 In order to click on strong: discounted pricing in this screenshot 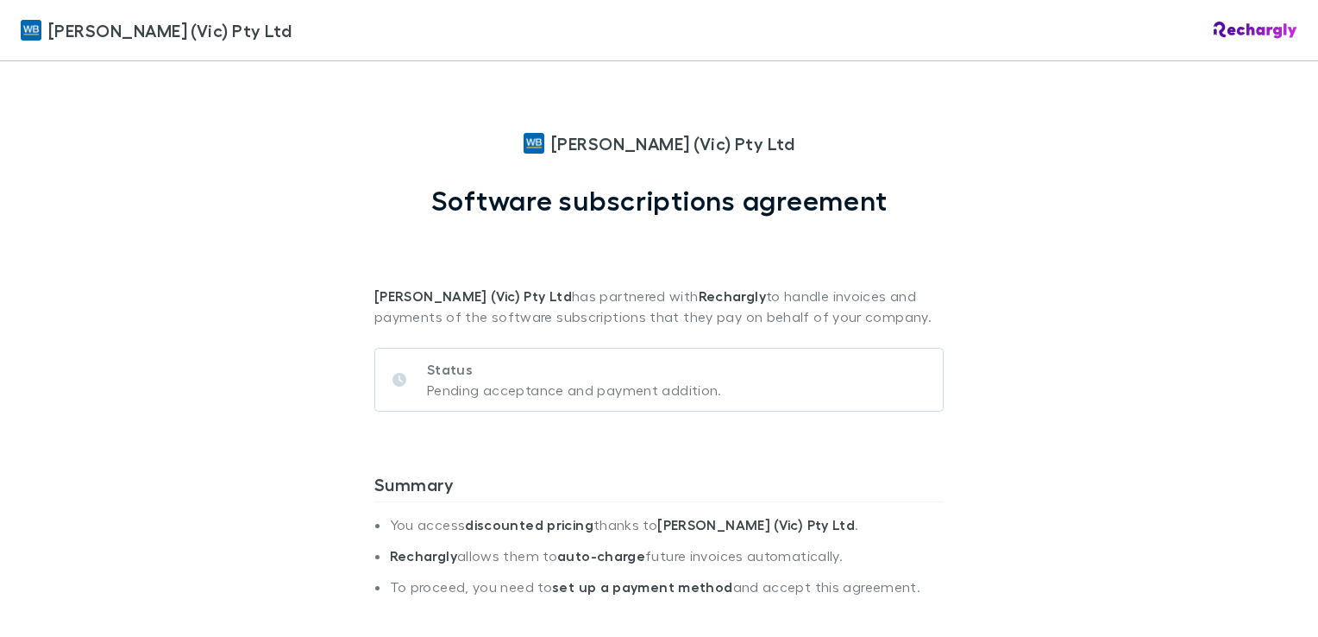, I will do `click(529, 524)`.